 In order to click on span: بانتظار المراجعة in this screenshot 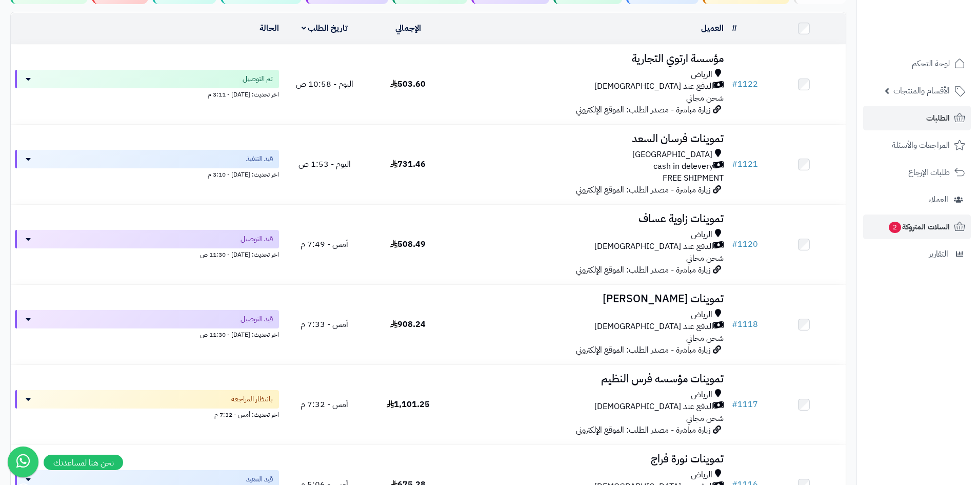, I will do `click(252, 399)`.